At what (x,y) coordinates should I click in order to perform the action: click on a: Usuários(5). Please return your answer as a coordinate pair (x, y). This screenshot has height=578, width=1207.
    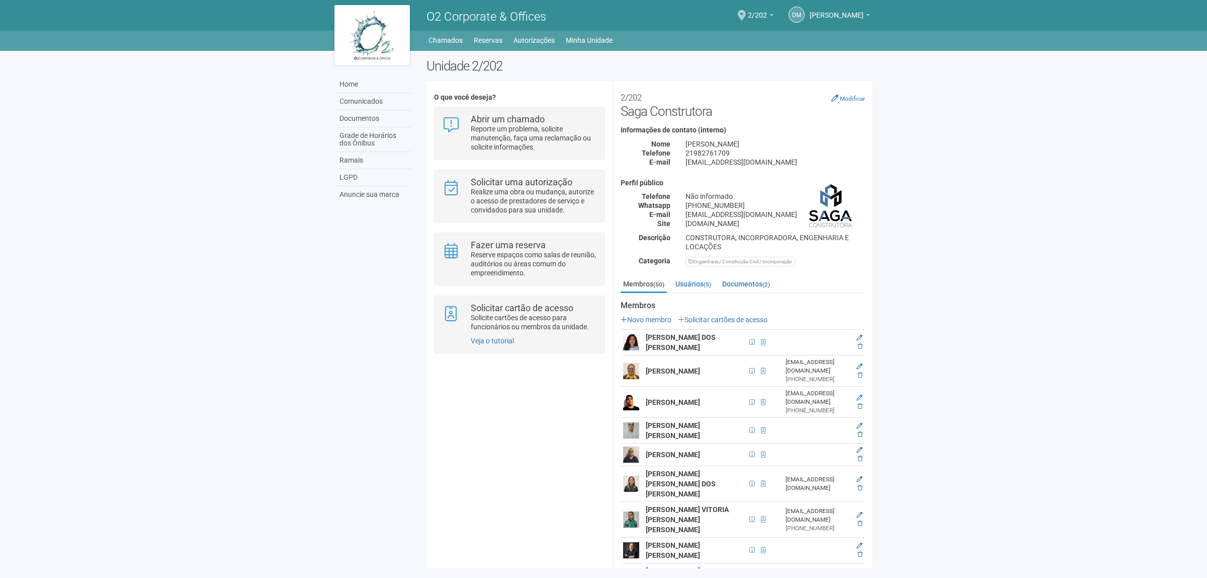
    Looking at the image, I should click on (693, 284).